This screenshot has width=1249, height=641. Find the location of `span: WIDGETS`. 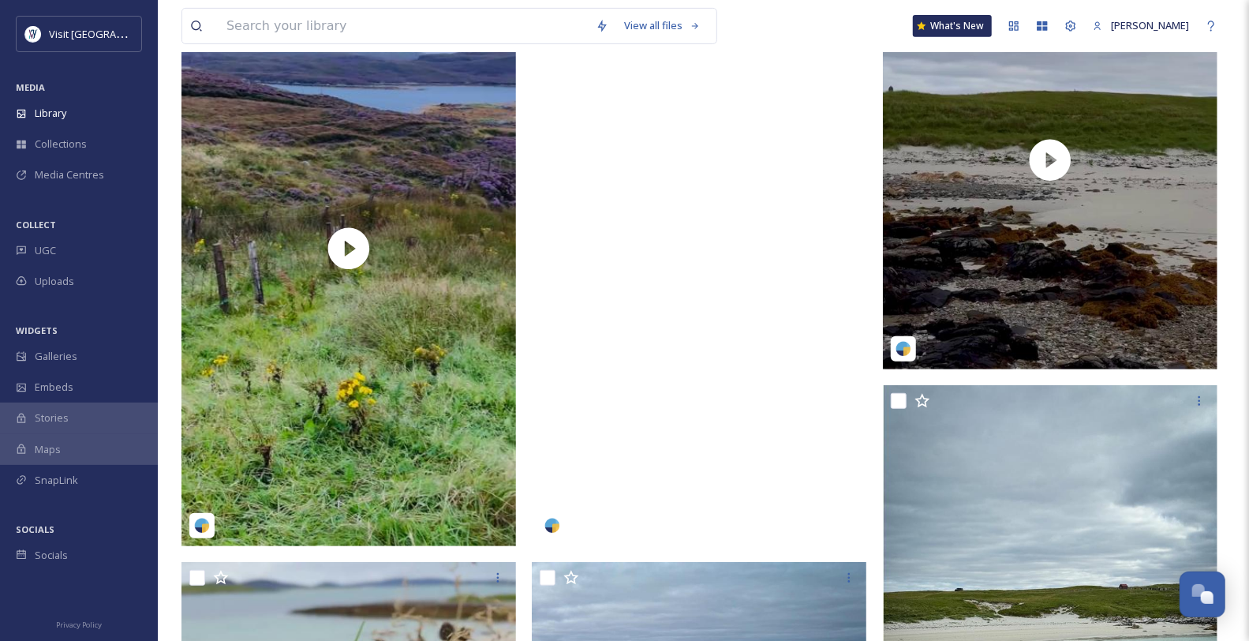

span: WIDGETS is located at coordinates (36, 330).